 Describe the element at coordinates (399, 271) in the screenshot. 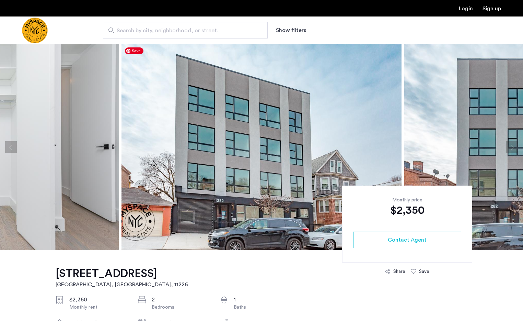

I see `div: Share` at that location.